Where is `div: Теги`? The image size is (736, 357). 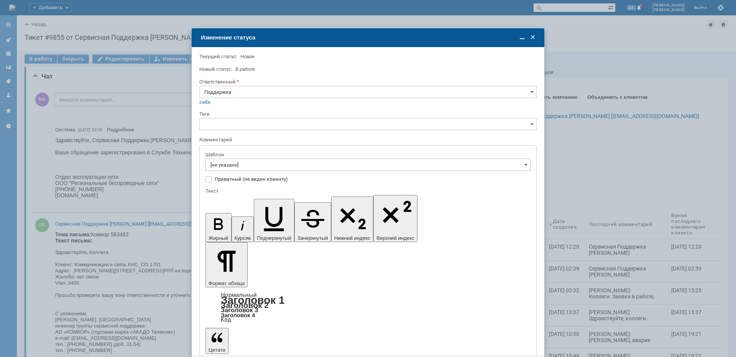 div: Теги is located at coordinates (367, 114).